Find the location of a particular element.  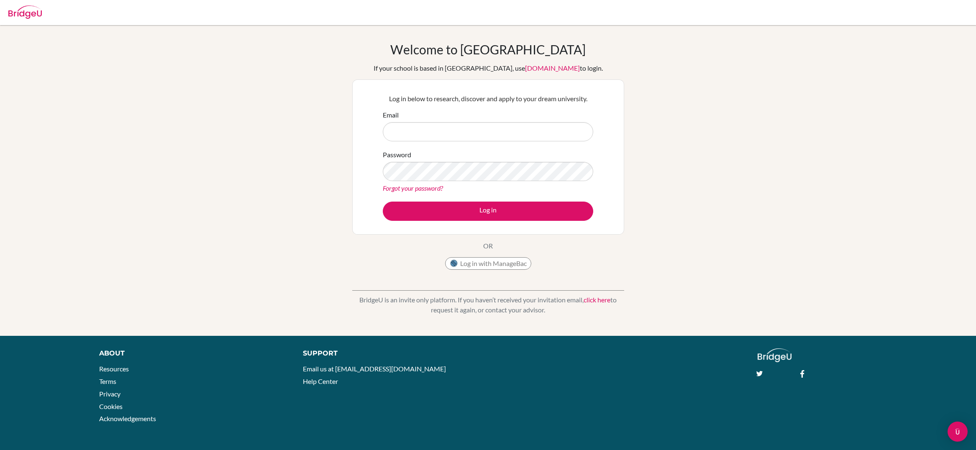

a: Cookies is located at coordinates (111, 406).